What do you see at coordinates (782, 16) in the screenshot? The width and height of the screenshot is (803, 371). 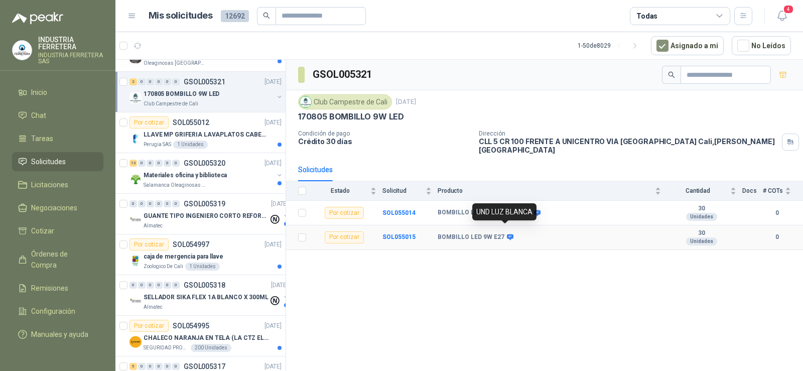 I see `button: 4` at bounding box center [782, 16].